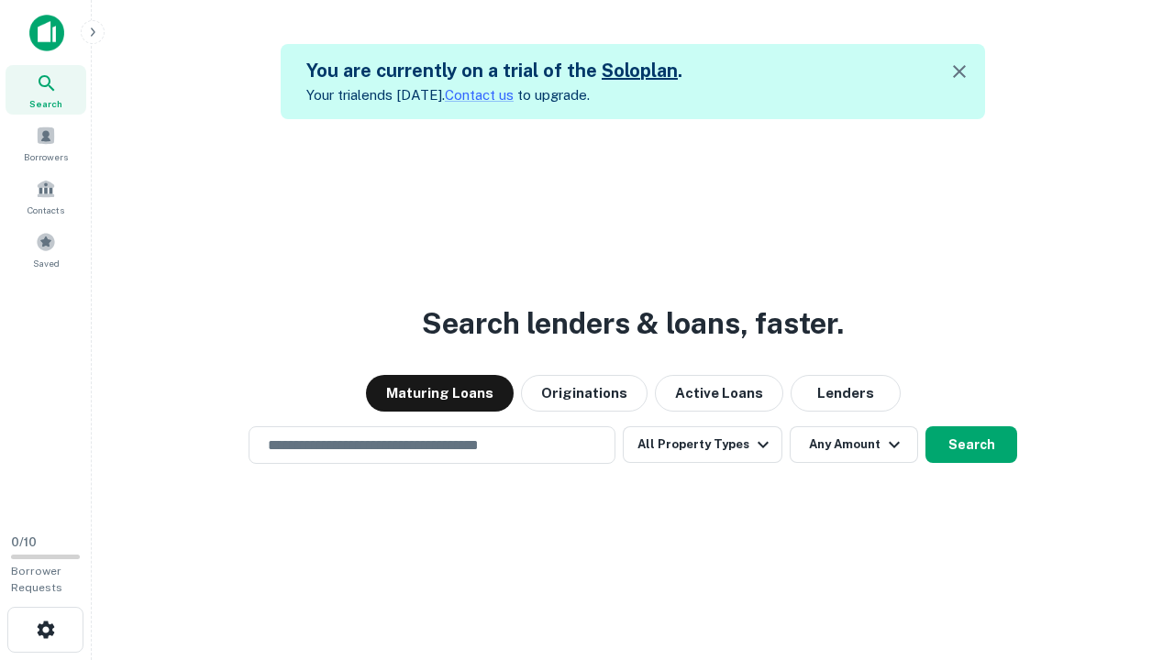 This screenshot has width=1174, height=660. Describe the element at coordinates (1128, 558) in the screenshot. I see `div: Chat Widget` at that location.